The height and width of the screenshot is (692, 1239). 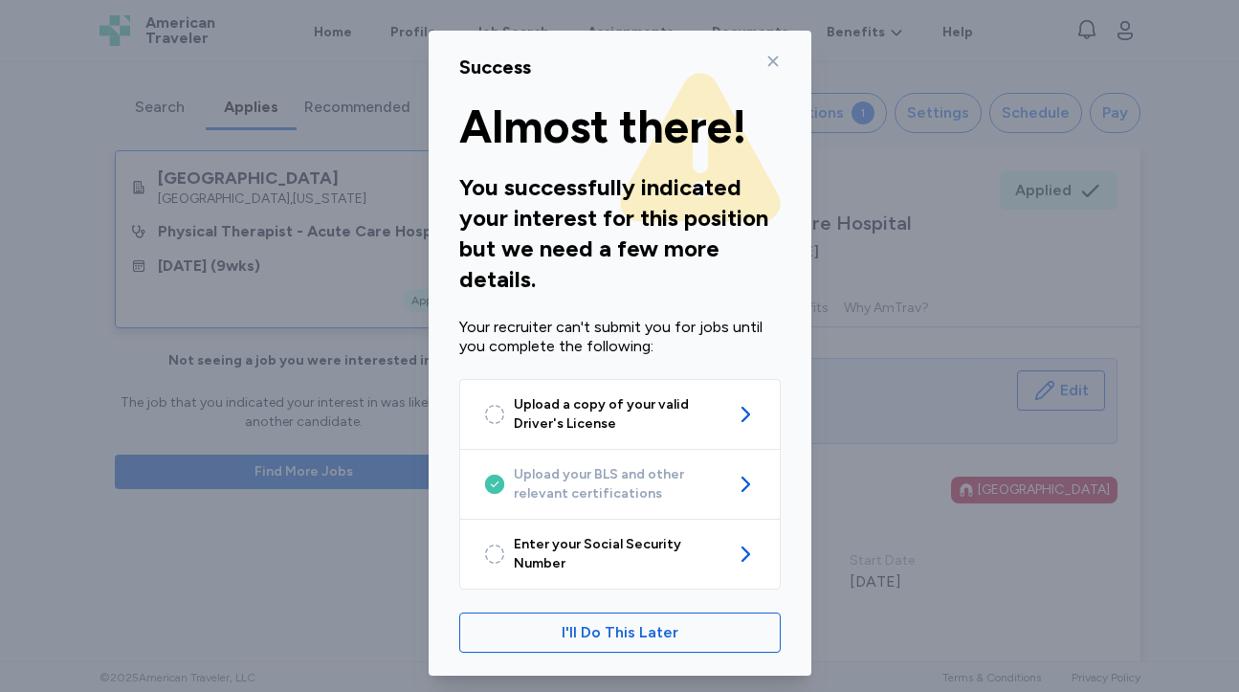 I want to click on span: Upload a copy of your valid Driver's License, so click(x=620, y=414).